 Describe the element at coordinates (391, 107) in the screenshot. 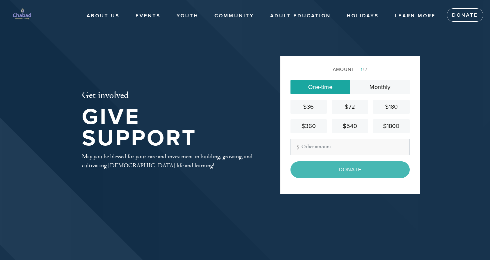

I see `a: $180` at that location.